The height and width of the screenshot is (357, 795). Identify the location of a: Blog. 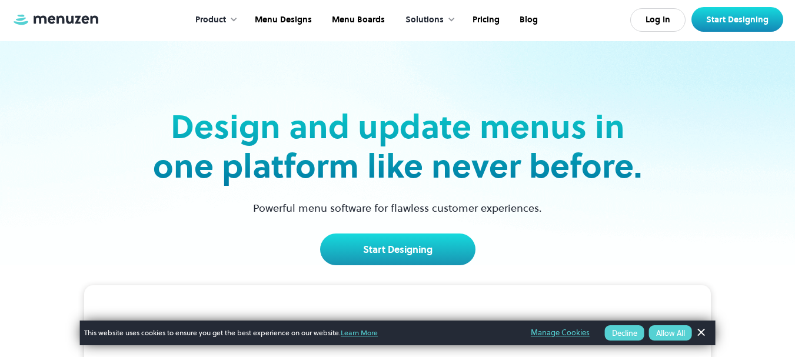
(528, 20).